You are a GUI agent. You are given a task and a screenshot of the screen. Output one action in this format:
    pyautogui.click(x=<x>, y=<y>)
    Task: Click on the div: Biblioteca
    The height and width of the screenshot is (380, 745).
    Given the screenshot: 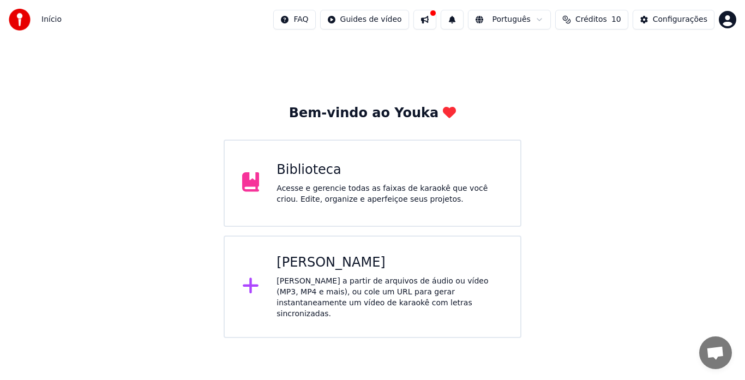 What is the action you would take?
    pyautogui.click(x=389, y=170)
    